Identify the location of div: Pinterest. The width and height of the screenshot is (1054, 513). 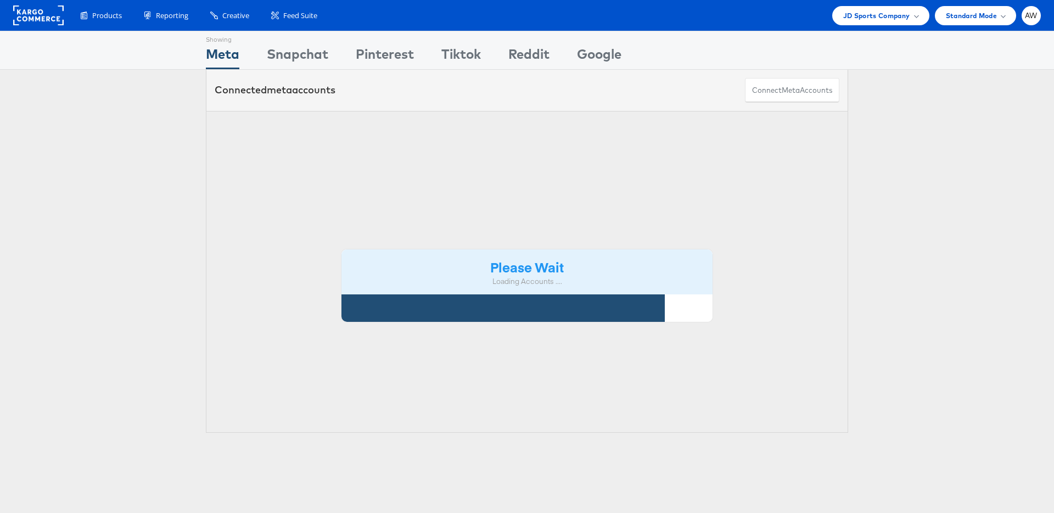
(385, 57).